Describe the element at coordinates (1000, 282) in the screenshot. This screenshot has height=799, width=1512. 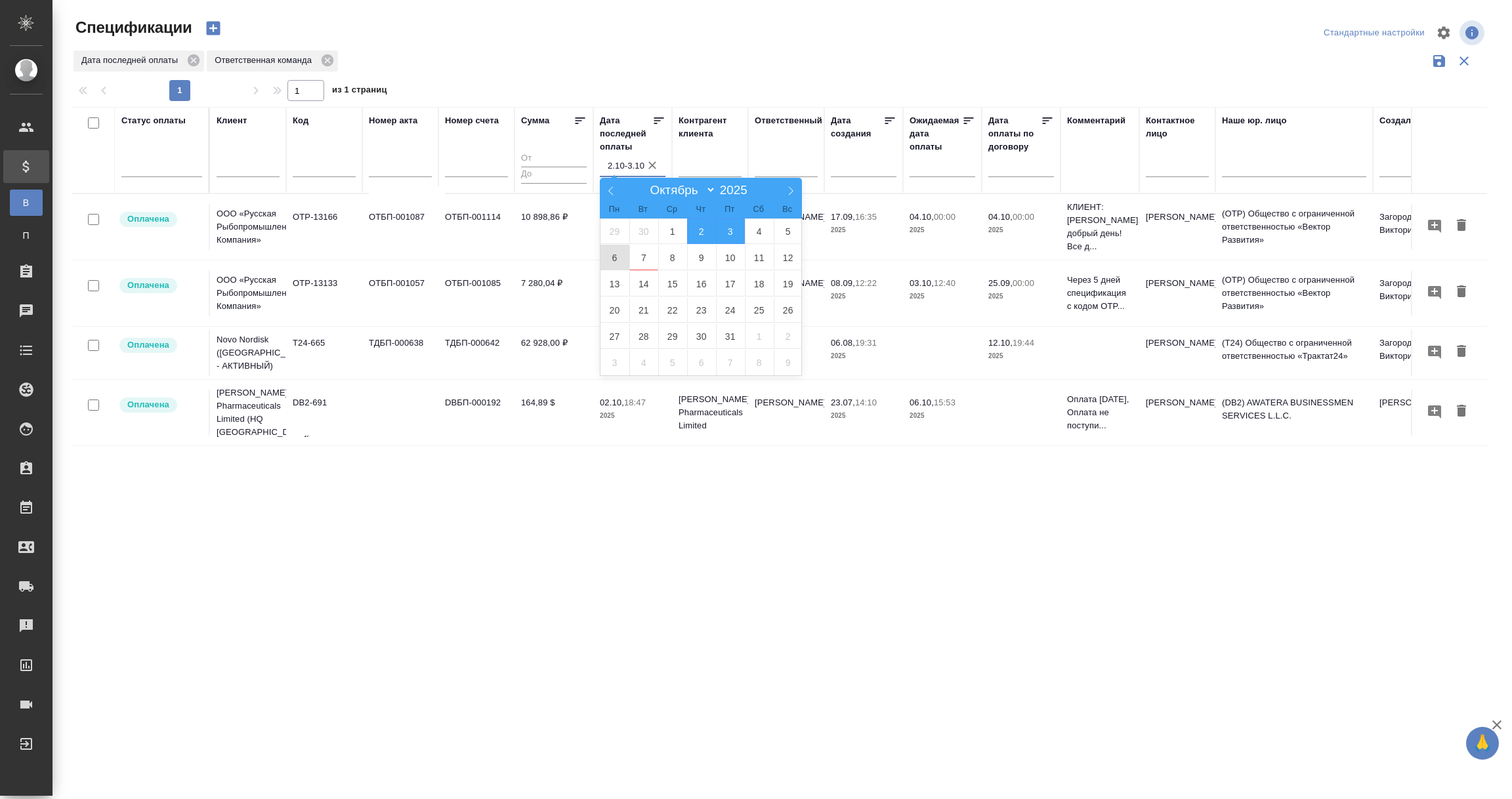
I see `p: 25.09,` at that location.